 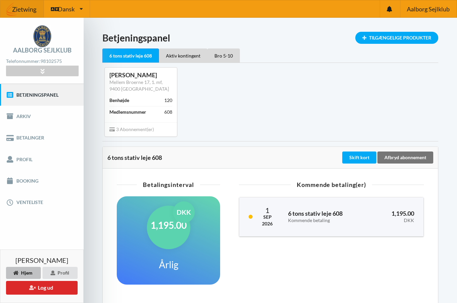 What do you see at coordinates (267, 224) in the screenshot?
I see `div: 2026` at bounding box center [267, 224].